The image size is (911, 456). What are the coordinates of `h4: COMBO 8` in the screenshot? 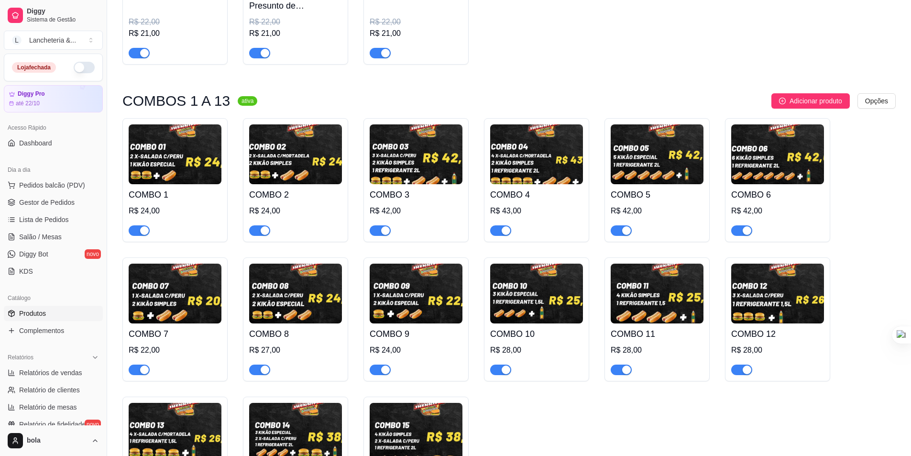 It's located at (295, 334).